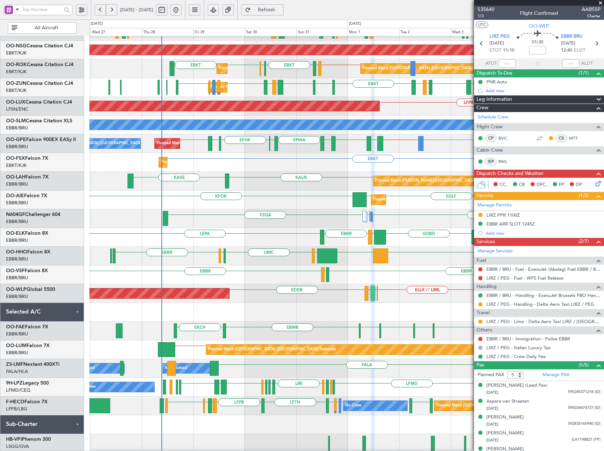 Image resolution: width=604 pixels, height=451 pixels. I want to click on div: EBBR ARR SLOT 1245Z, so click(511, 224).